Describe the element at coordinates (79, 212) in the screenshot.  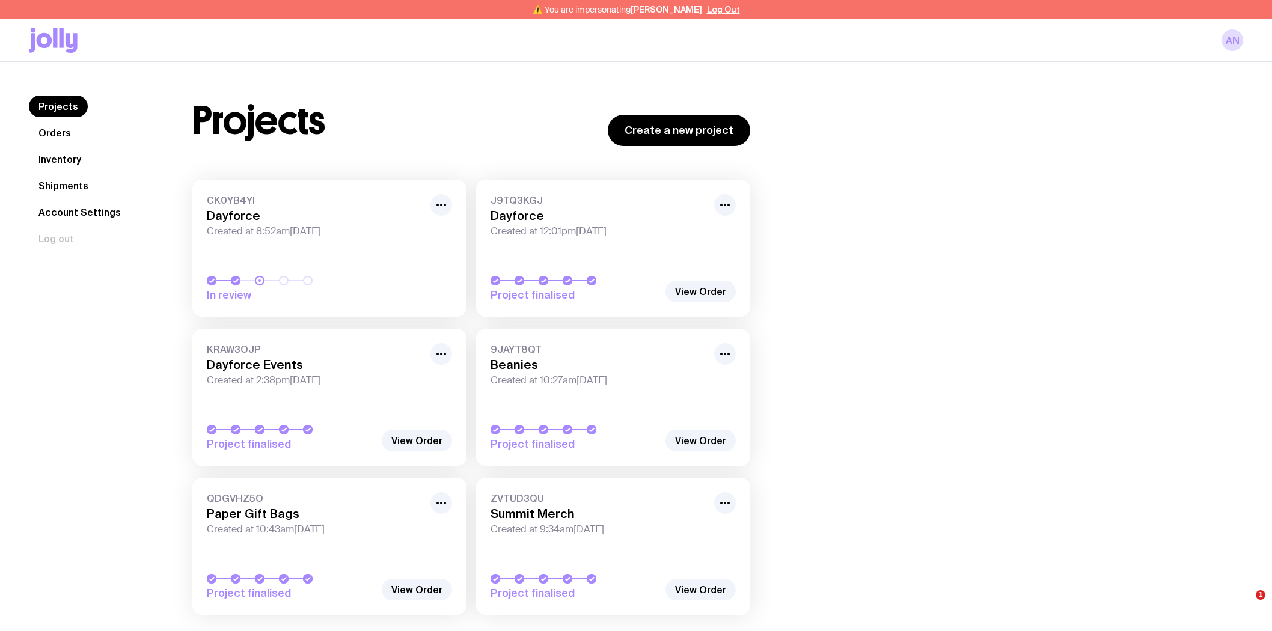
I see `a: Account Settings` at that location.